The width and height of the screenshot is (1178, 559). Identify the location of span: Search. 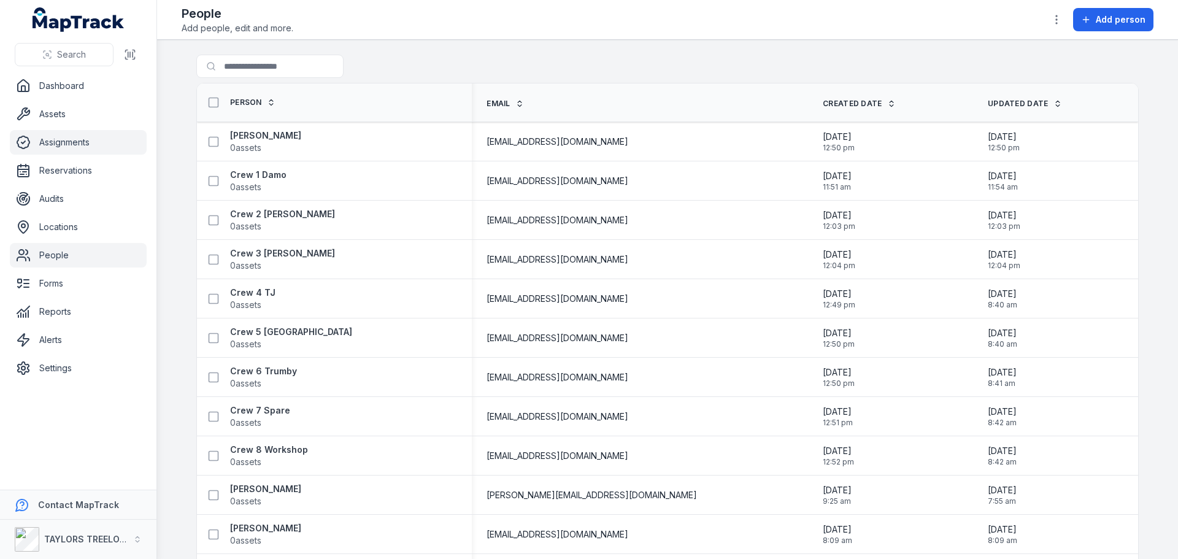
(71, 55).